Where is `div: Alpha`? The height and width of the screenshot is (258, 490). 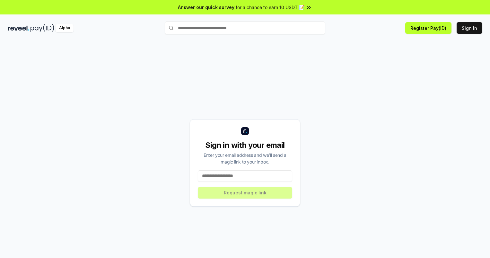
div: Alpha is located at coordinates (65, 28).